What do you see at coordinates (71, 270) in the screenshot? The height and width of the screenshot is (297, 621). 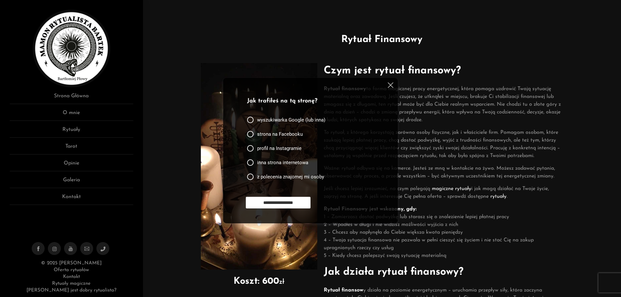 I see `a: Oferta rytuałów` at bounding box center [71, 270].